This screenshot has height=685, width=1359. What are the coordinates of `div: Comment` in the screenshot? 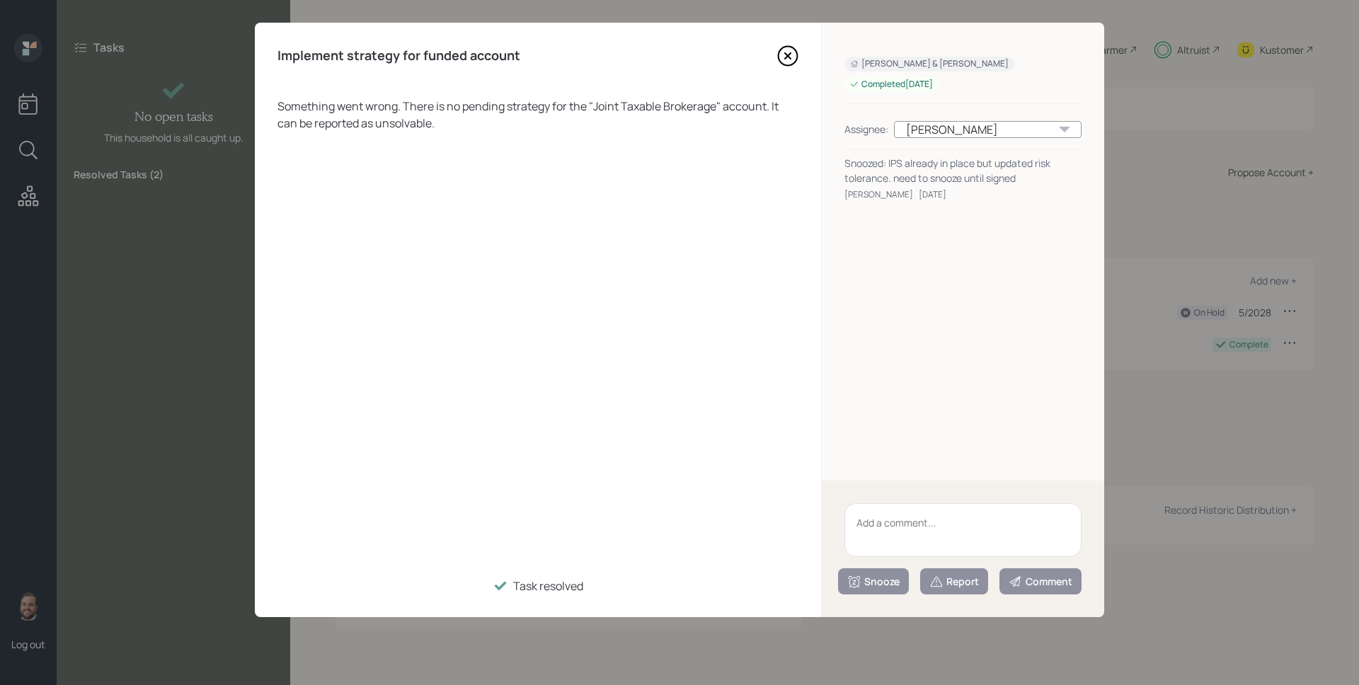 It's located at (1041, 582).